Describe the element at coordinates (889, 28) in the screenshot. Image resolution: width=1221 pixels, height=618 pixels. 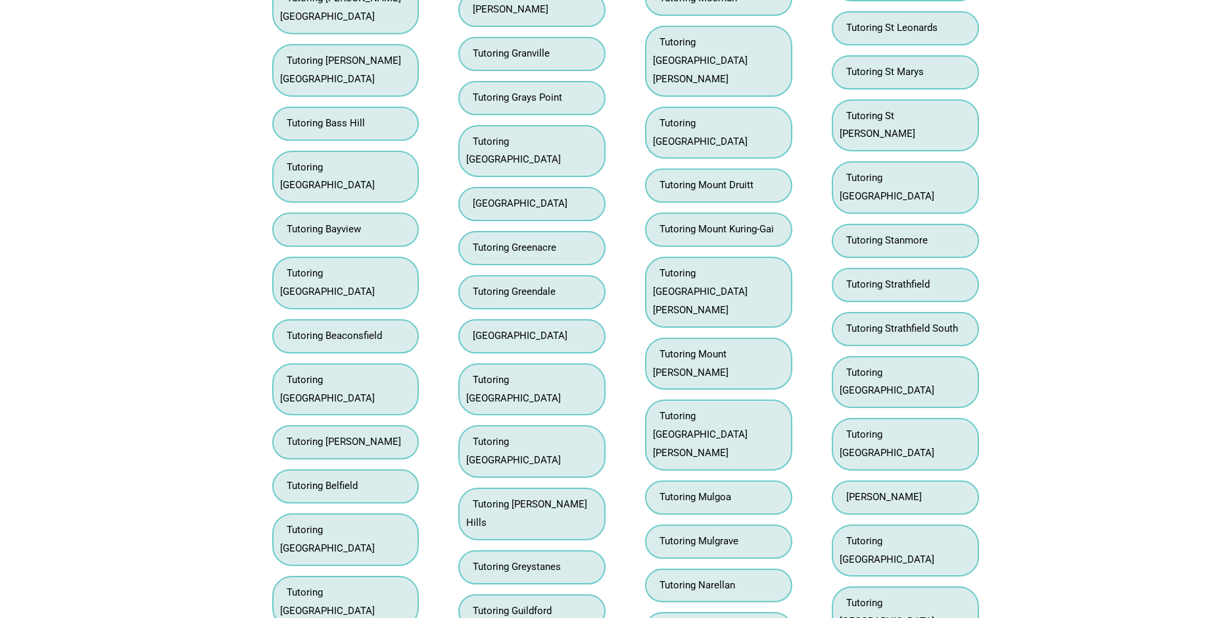
I see `a: Tutoring St Leonards` at that location.